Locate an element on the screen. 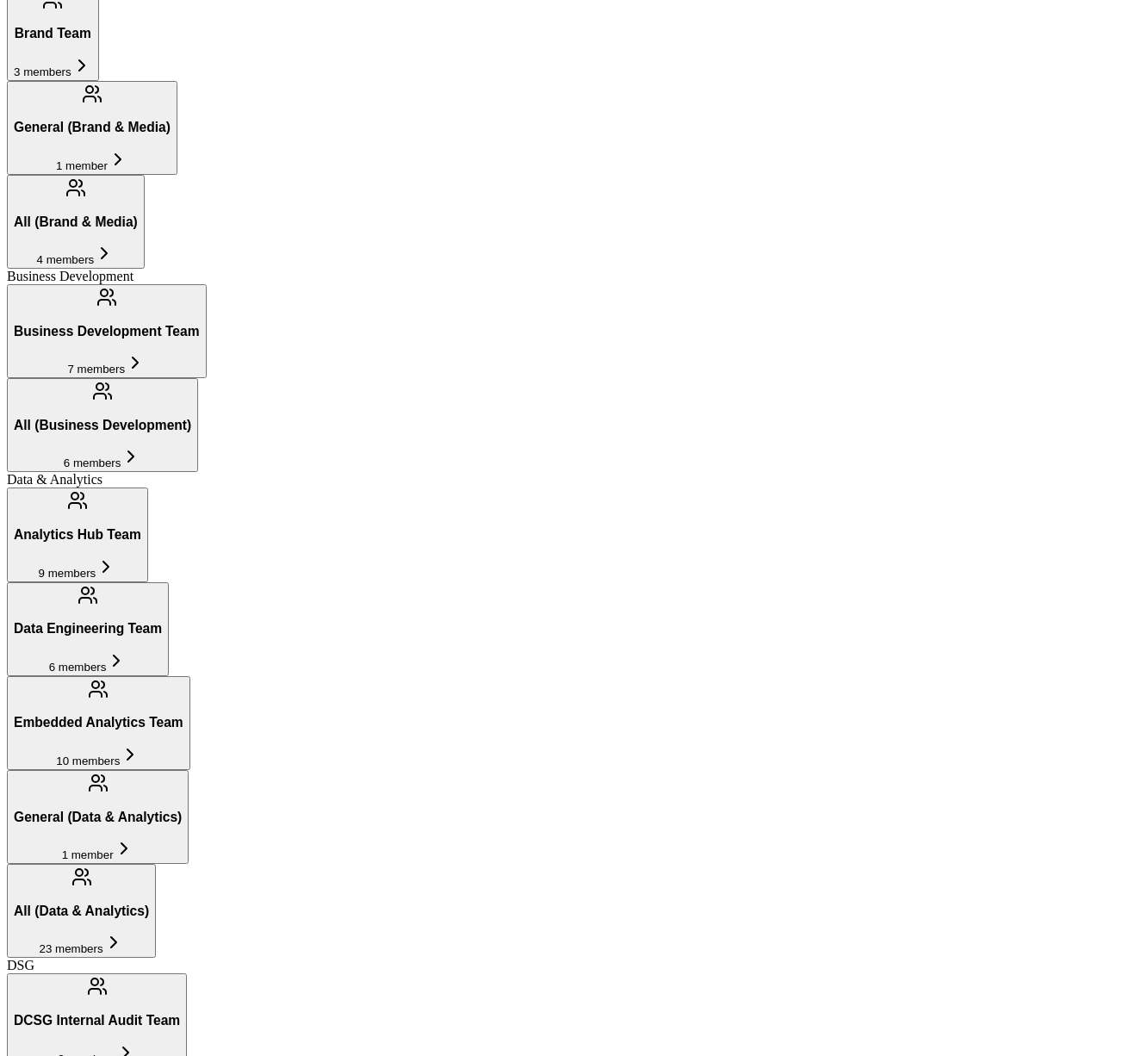 The width and height of the screenshot is (1148, 1056). span: 4 members is located at coordinates (66, 259).